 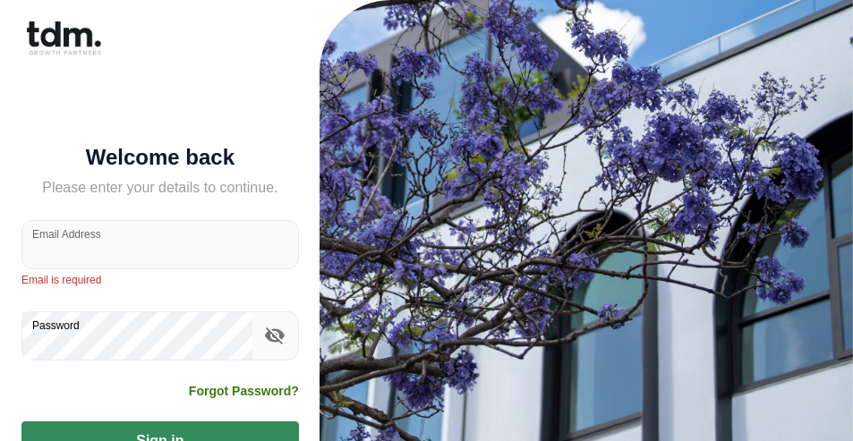 What do you see at coordinates (243, 391) in the screenshot?
I see `a: Forgot Password?` at bounding box center [243, 391].